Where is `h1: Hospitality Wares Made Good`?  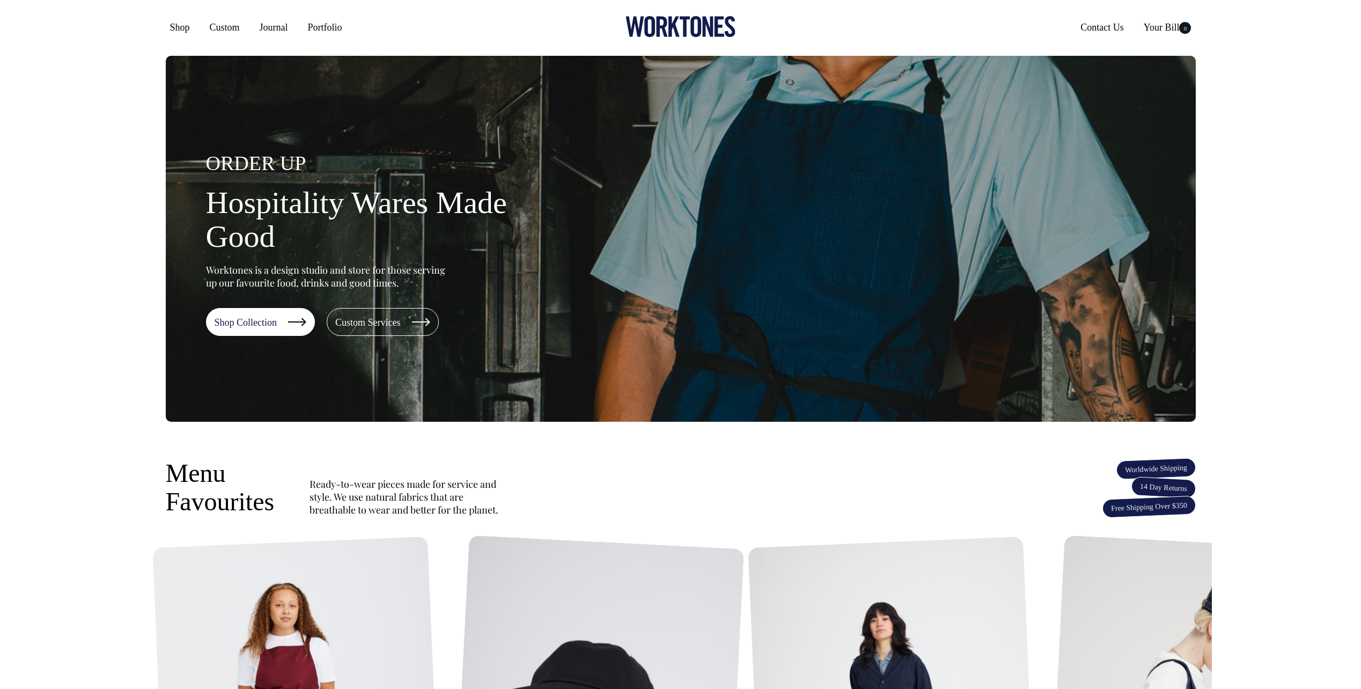
h1: Hospitality Wares Made Good is located at coordinates (378, 220).